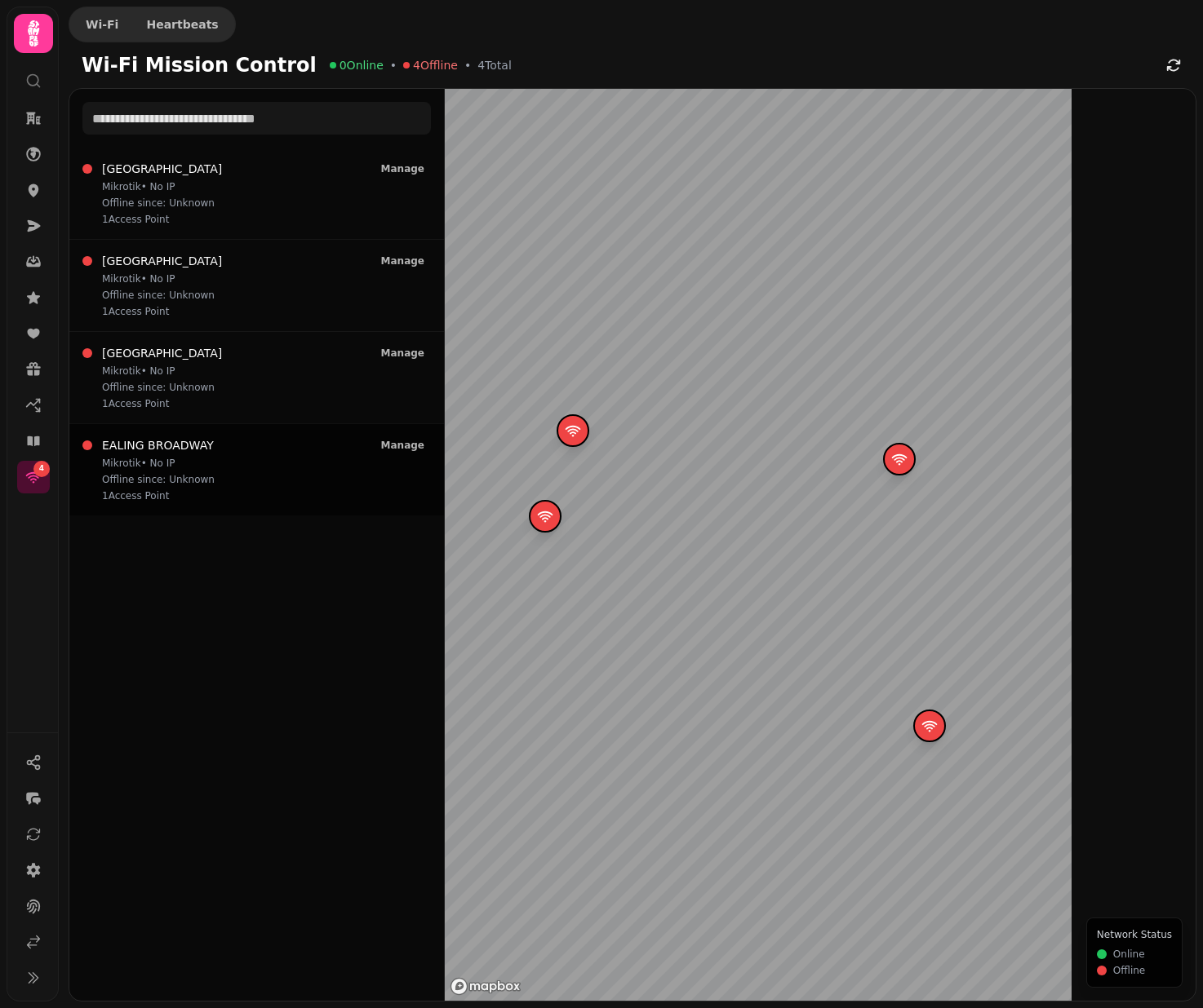 The height and width of the screenshot is (1008, 1203). I want to click on h4: Network Status, so click(1134, 935).